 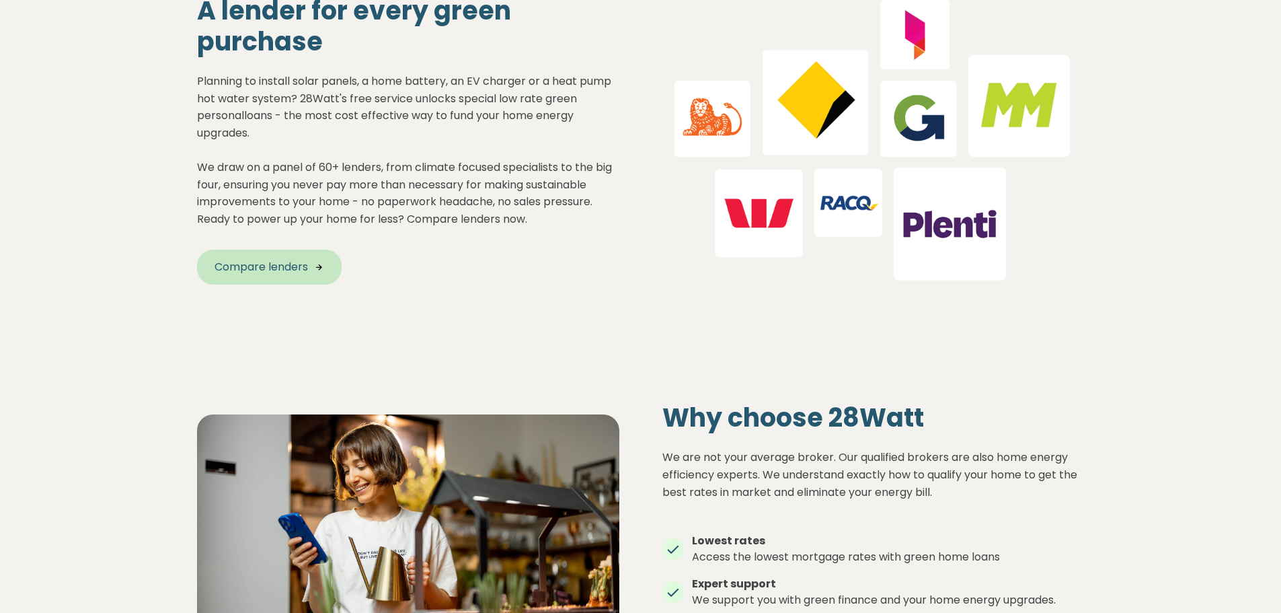 What do you see at coordinates (874, 599) in the screenshot?
I see `span: We support you with green finance and your home energy upgrades.` at bounding box center [874, 599].